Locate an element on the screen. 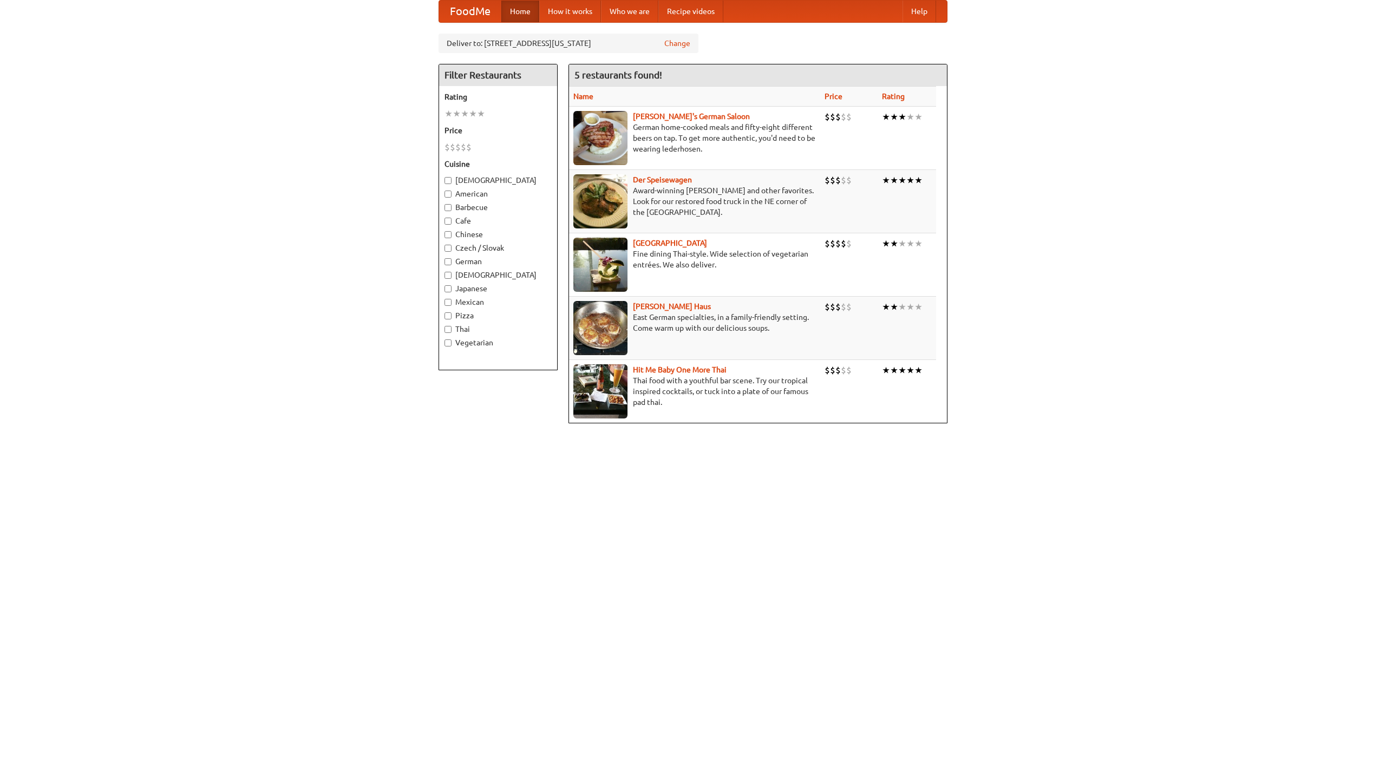  label: American is located at coordinates (498, 194).